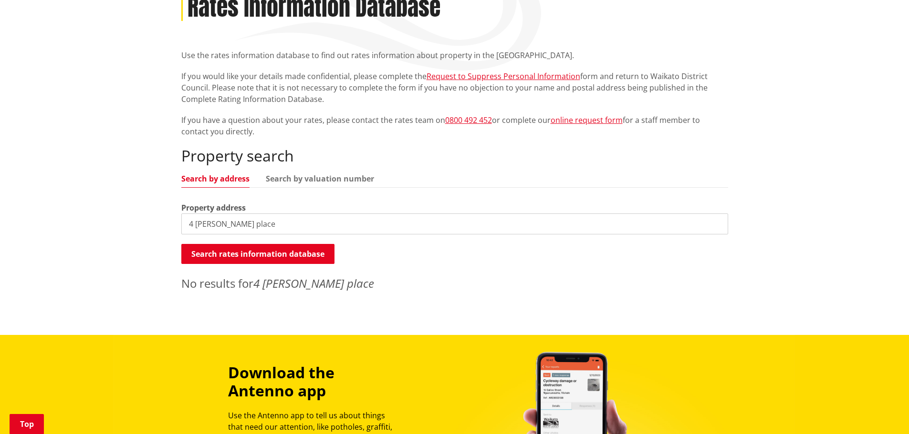  Describe the element at coordinates (455, 284) in the screenshot. I see `p: No results for` at that location.